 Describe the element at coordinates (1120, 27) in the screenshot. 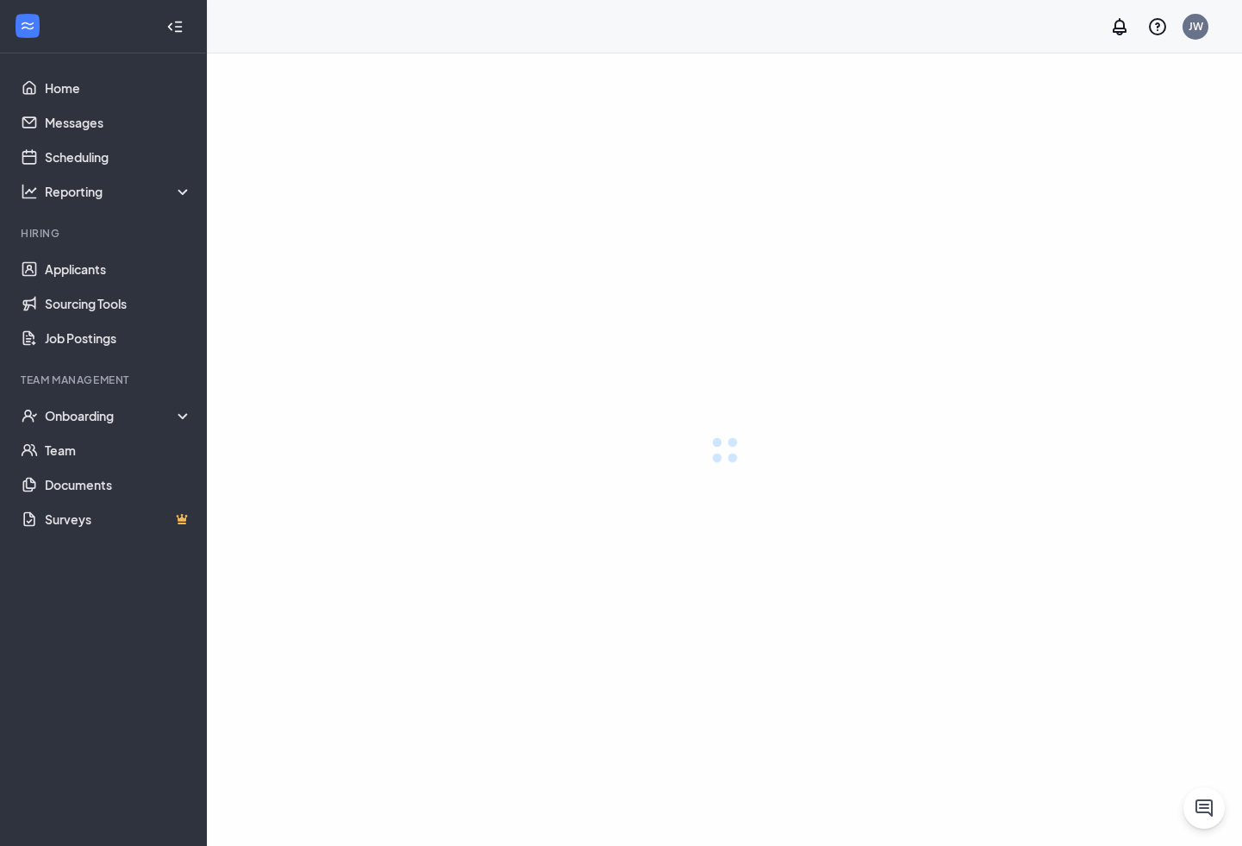

I see `svg: Notifications` at that location.